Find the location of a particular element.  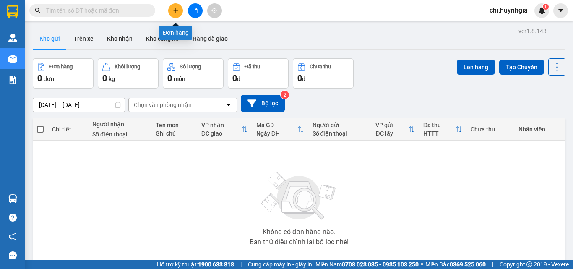

button: Chưa thu0đ is located at coordinates (323, 73).